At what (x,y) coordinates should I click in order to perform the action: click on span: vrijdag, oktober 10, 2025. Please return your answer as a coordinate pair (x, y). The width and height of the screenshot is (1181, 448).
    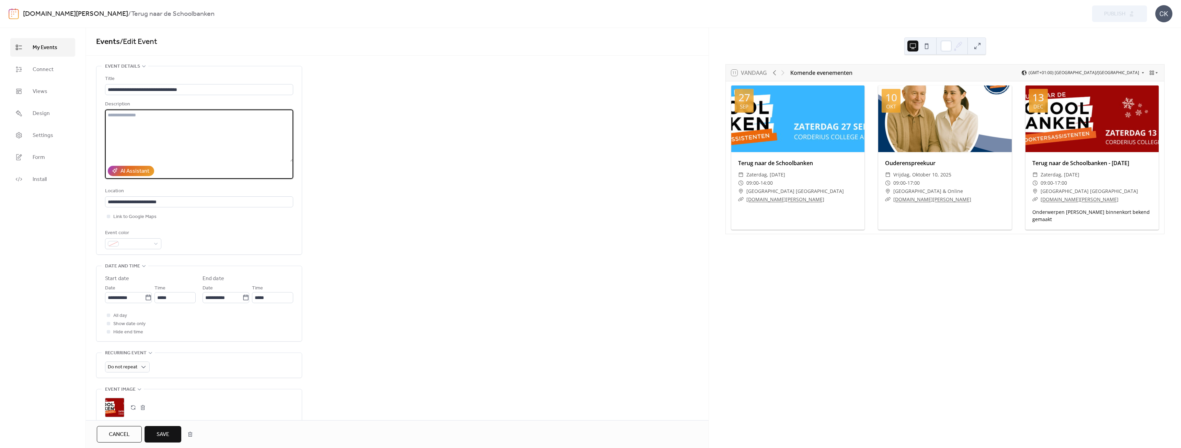
    Looking at the image, I should click on (922, 175).